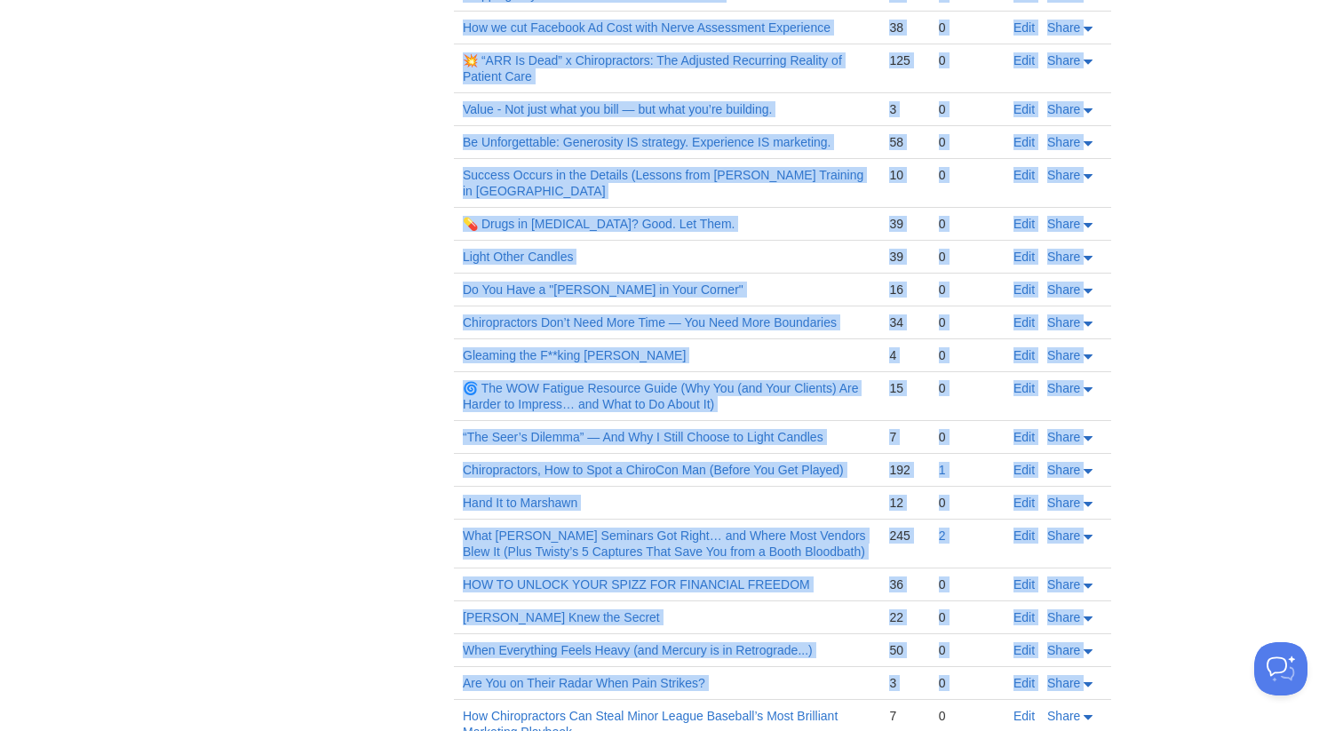 Image resolution: width=1343 pixels, height=731 pixels. Describe the element at coordinates (638, 650) in the screenshot. I see `a: When Everything Feels Heavy (and Mercury is in Retrograde...)` at that location.